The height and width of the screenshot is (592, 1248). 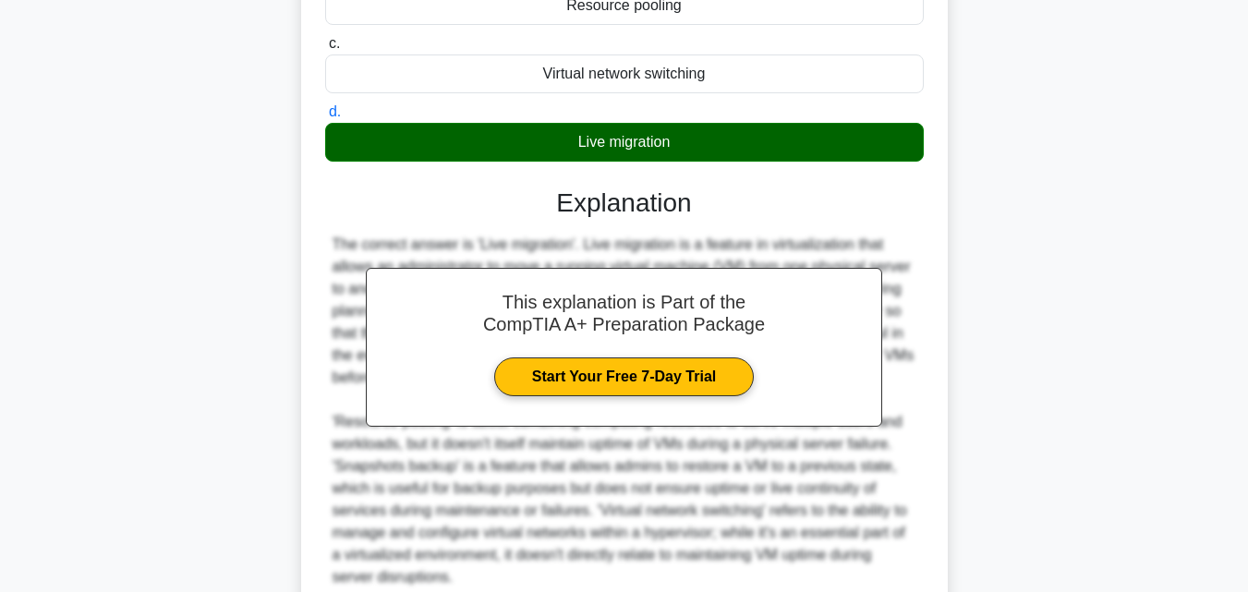 I want to click on div: The correct answer is 'Live migration'. Live migration is a feature in virtualization that allows..., so click(x=625, y=411).